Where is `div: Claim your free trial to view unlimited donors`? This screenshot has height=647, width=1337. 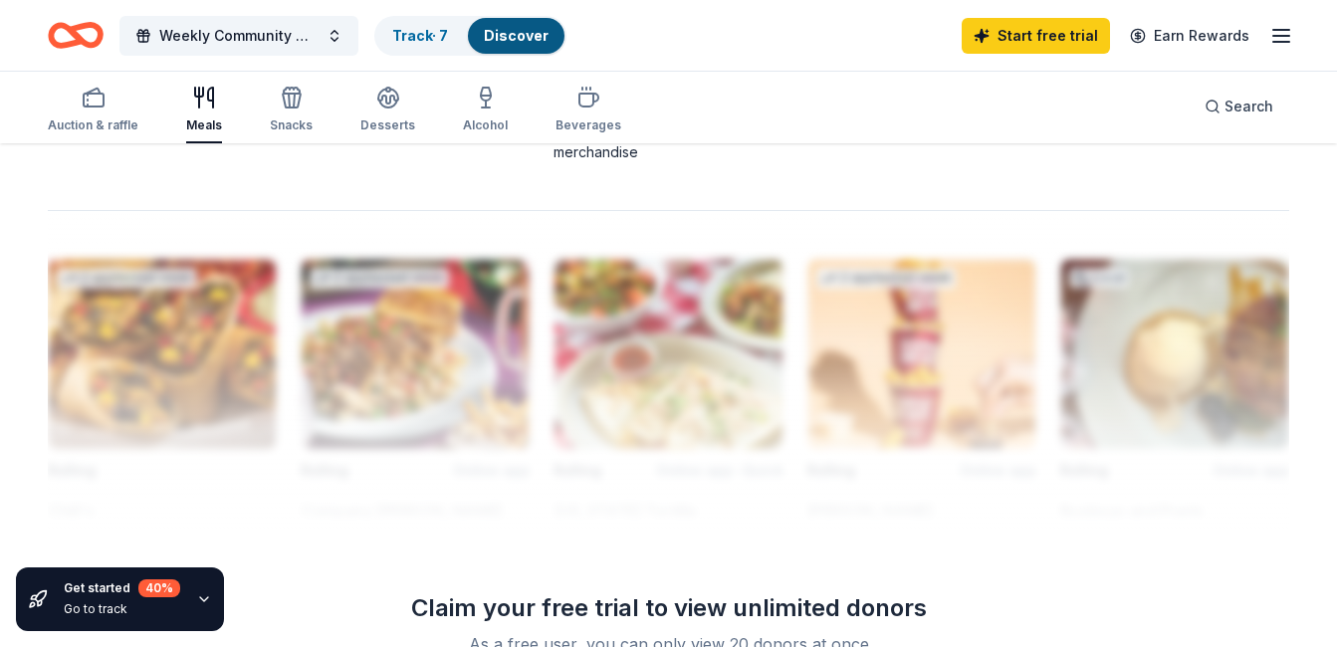
div: Claim your free trial to view unlimited donors is located at coordinates (669, 608).